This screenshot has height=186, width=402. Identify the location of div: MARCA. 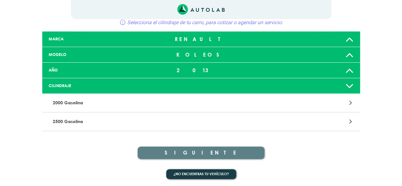
(96, 39).